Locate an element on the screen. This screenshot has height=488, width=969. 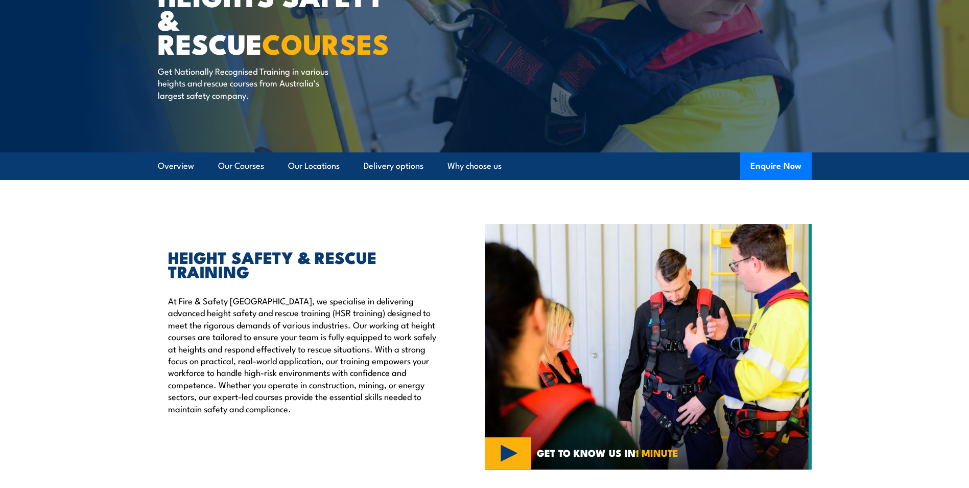
a: Why choose us is located at coordinates (475, 166).